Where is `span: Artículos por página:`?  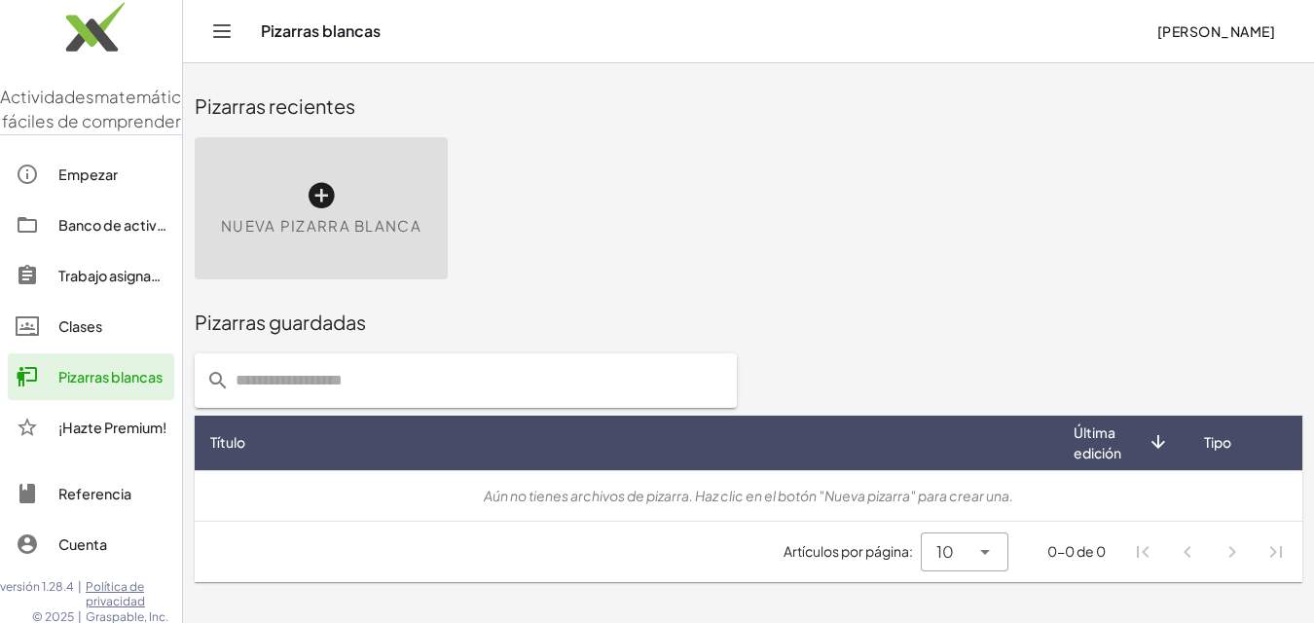 span: Artículos por página: is located at coordinates (852, 551).